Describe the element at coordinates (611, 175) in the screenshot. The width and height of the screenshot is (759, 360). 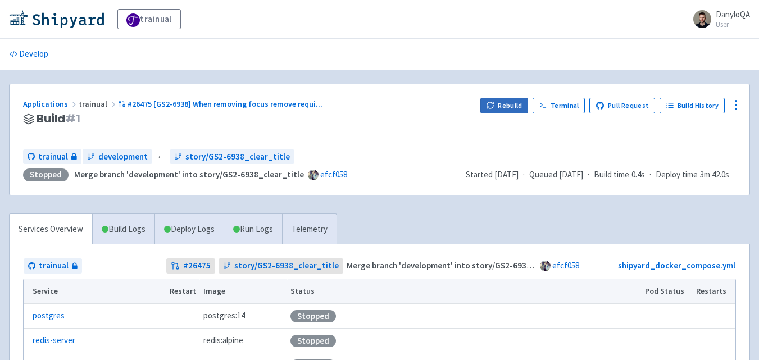
I see `span: Build time` at that location.